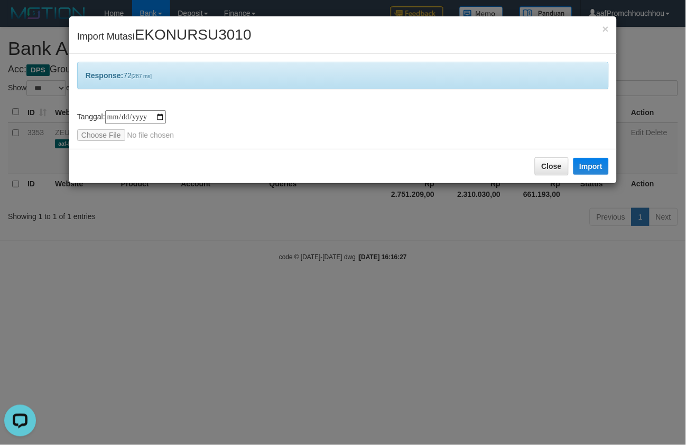  I want to click on button: Open LiveChat chat widget, so click(20, 20).